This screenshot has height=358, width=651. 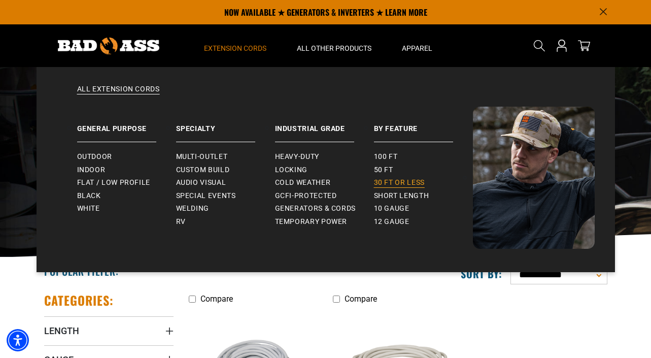 What do you see at coordinates (334, 48) in the screenshot?
I see `span: All Other Products` at bounding box center [334, 48].